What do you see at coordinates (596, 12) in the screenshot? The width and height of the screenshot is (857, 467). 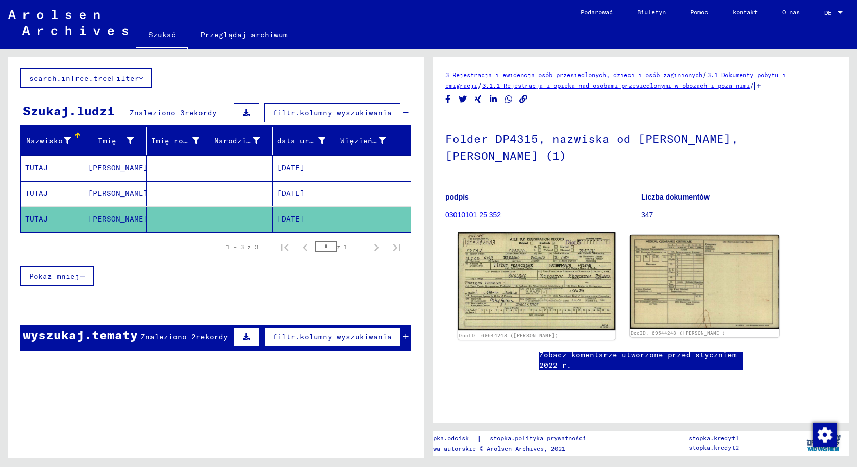 I see `font: Podarować` at bounding box center [596, 12].